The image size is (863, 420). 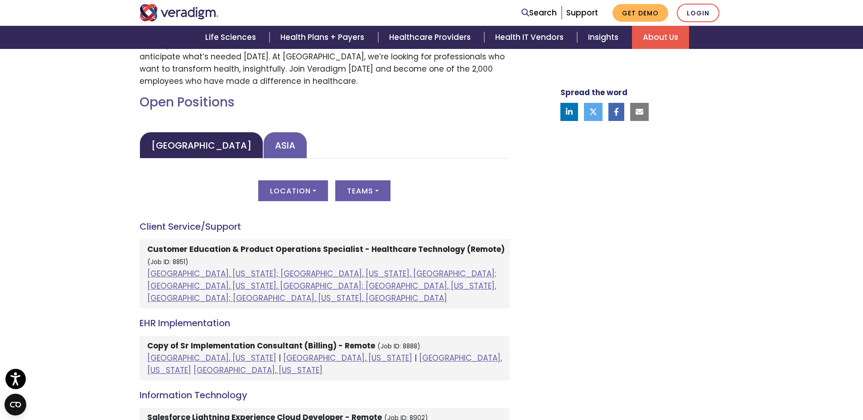 What do you see at coordinates (531, 37) in the screenshot?
I see `a: Health IT Vendors` at bounding box center [531, 37].